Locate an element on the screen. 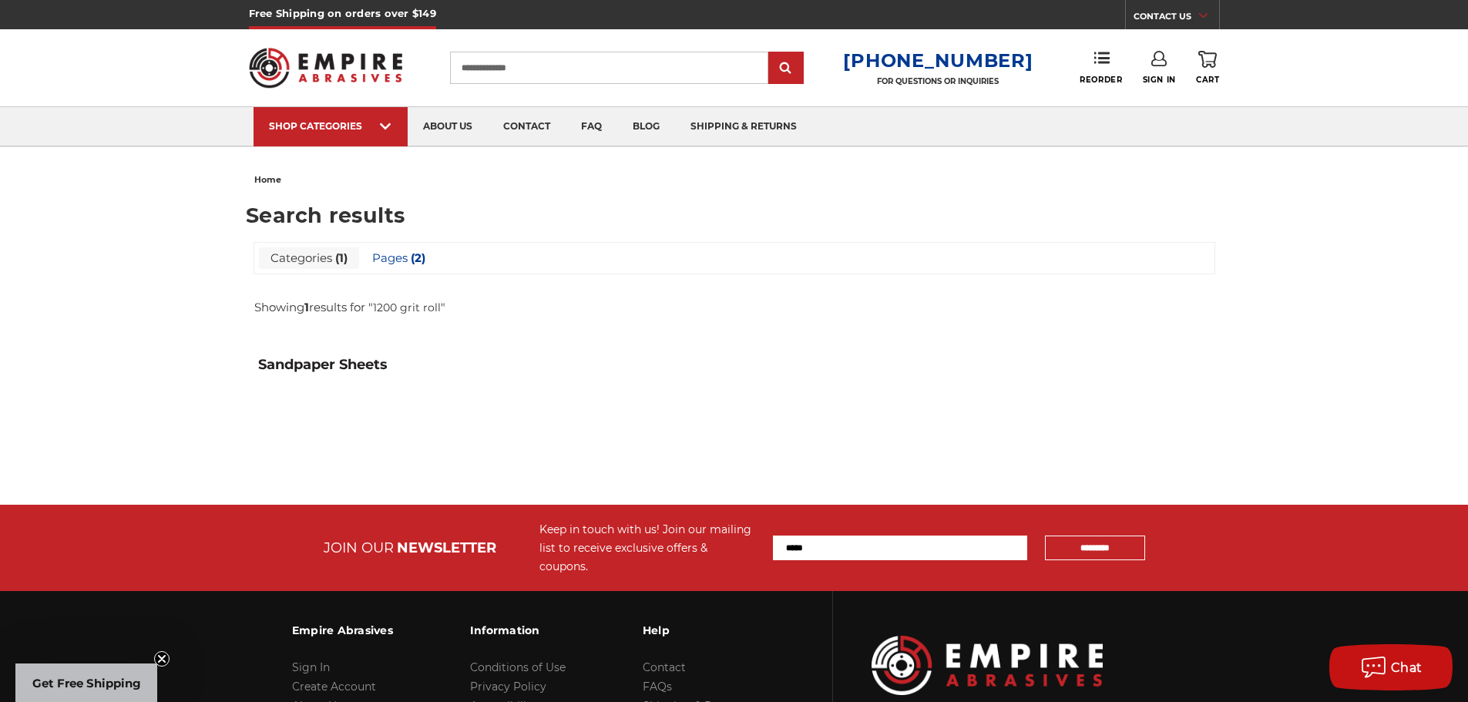  img: Empire Abrasives Logo Image is located at coordinates (987, 665).